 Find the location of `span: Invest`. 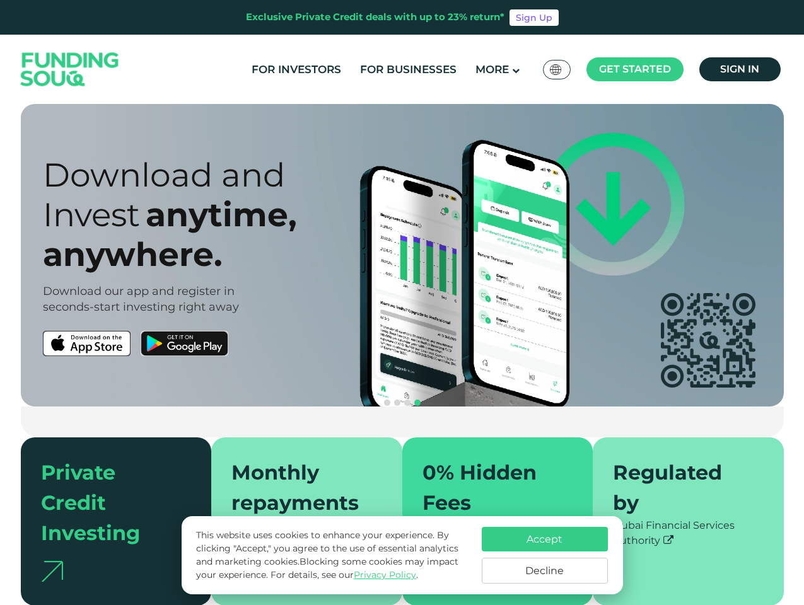

span: Invest is located at coordinates (91, 214).